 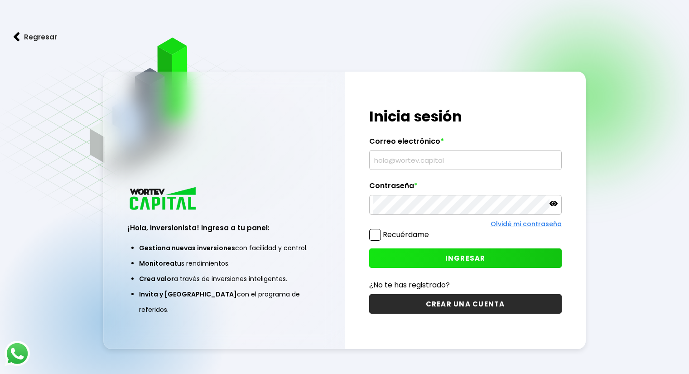 What do you see at coordinates (17, 37) in the screenshot?
I see `img: flecha izquierda` at bounding box center [17, 37].